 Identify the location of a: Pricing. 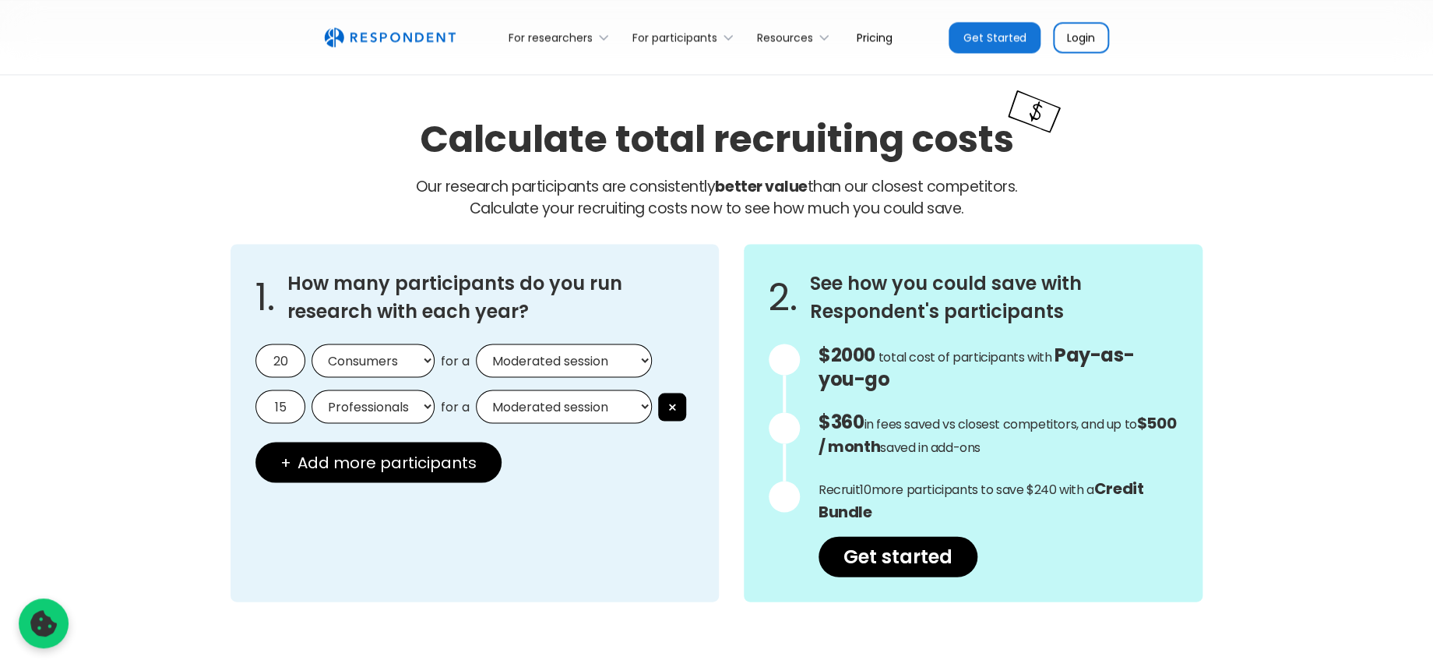
(874, 37).